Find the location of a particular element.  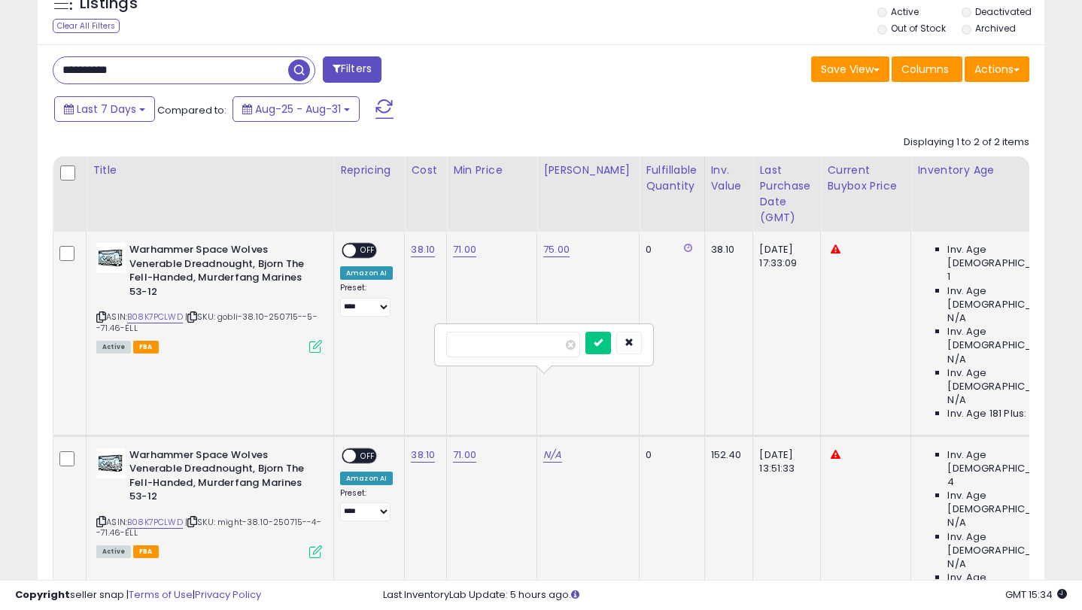

div: Title is located at coordinates (210, 170).